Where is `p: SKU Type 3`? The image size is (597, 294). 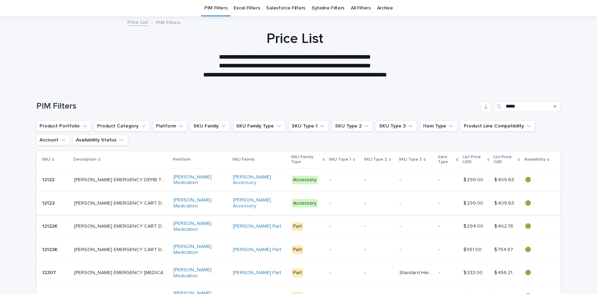
p: SKU Type 3 is located at coordinates (410, 160).